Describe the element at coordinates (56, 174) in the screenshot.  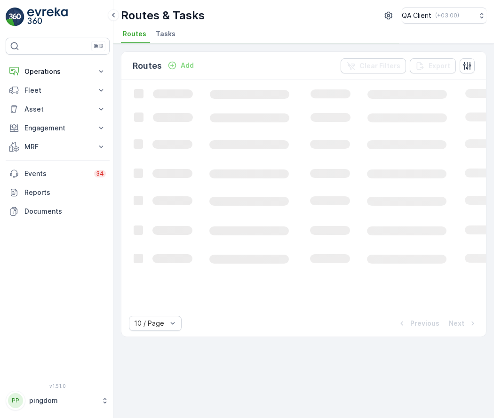
I see `p: Events` at that location.